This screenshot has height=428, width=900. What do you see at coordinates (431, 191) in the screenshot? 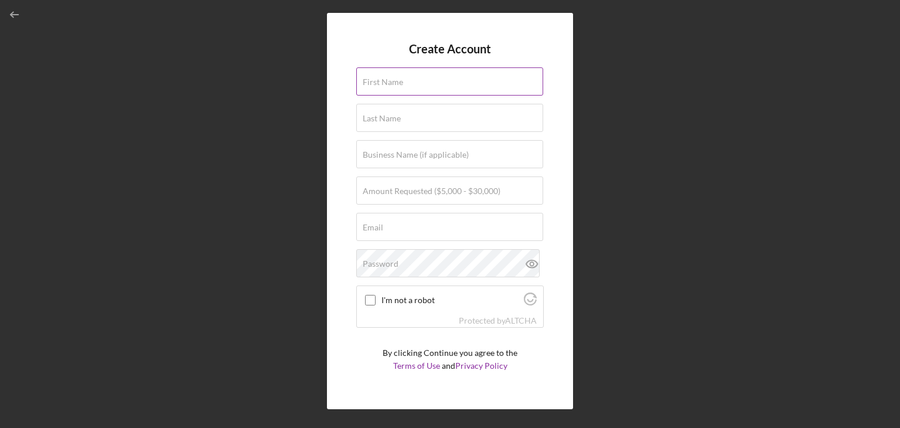
I see `label: Amount Requested ($5,000 - $30,000)` at bounding box center [431, 191].